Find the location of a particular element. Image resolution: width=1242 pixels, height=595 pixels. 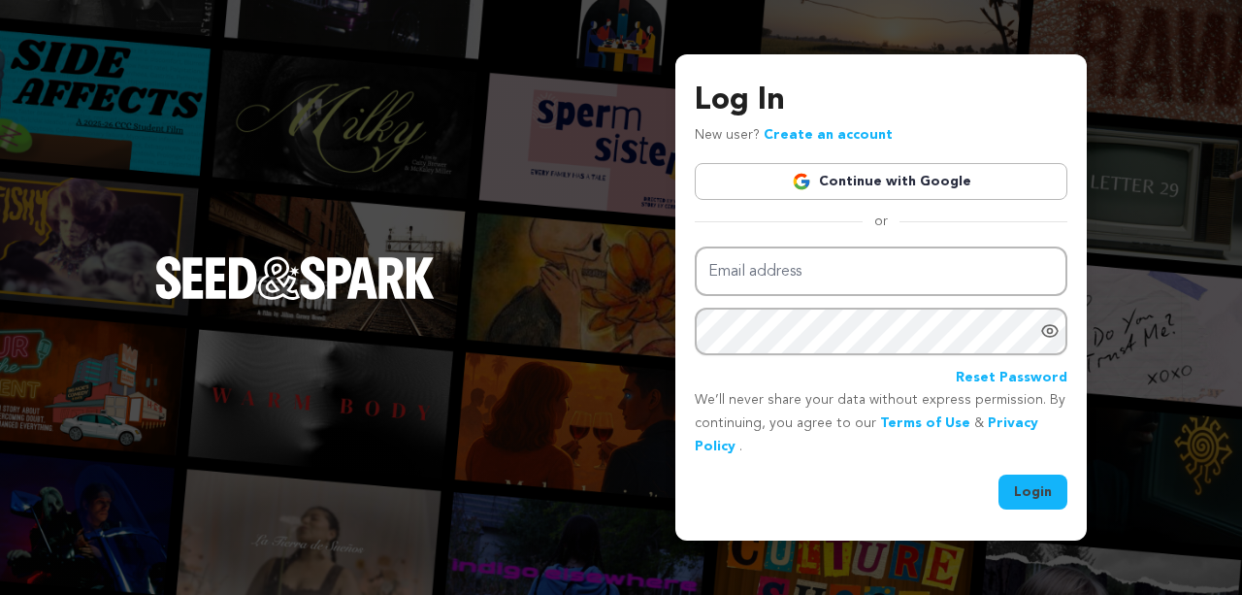

button: Login is located at coordinates (1032, 492).